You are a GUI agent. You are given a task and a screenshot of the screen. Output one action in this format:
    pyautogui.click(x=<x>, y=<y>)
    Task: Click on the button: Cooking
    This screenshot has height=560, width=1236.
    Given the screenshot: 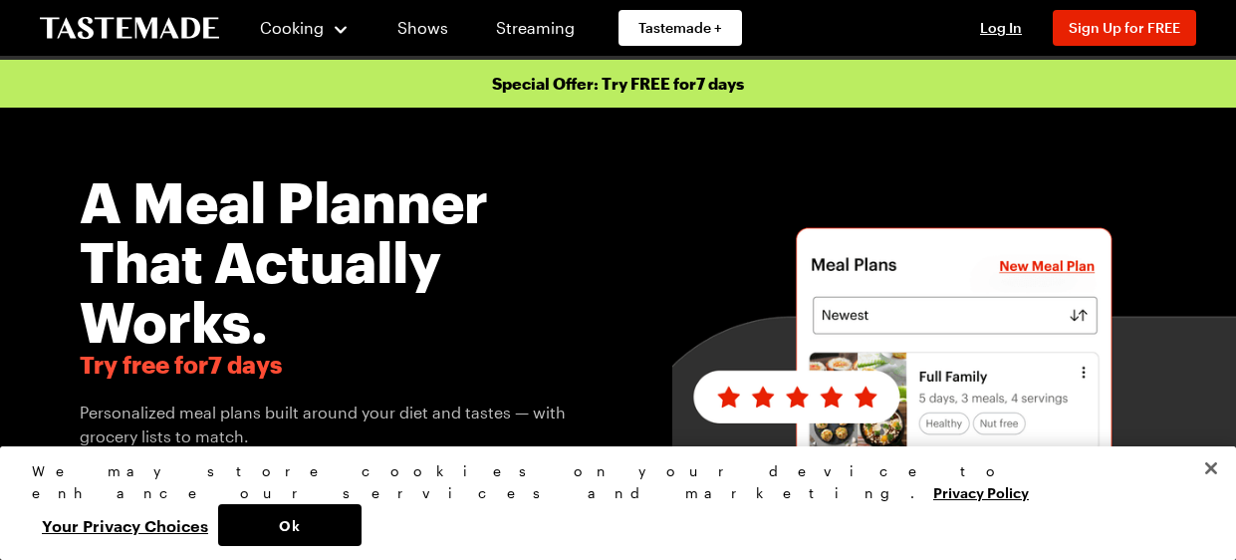 What is the action you would take?
    pyautogui.click(x=304, y=28)
    